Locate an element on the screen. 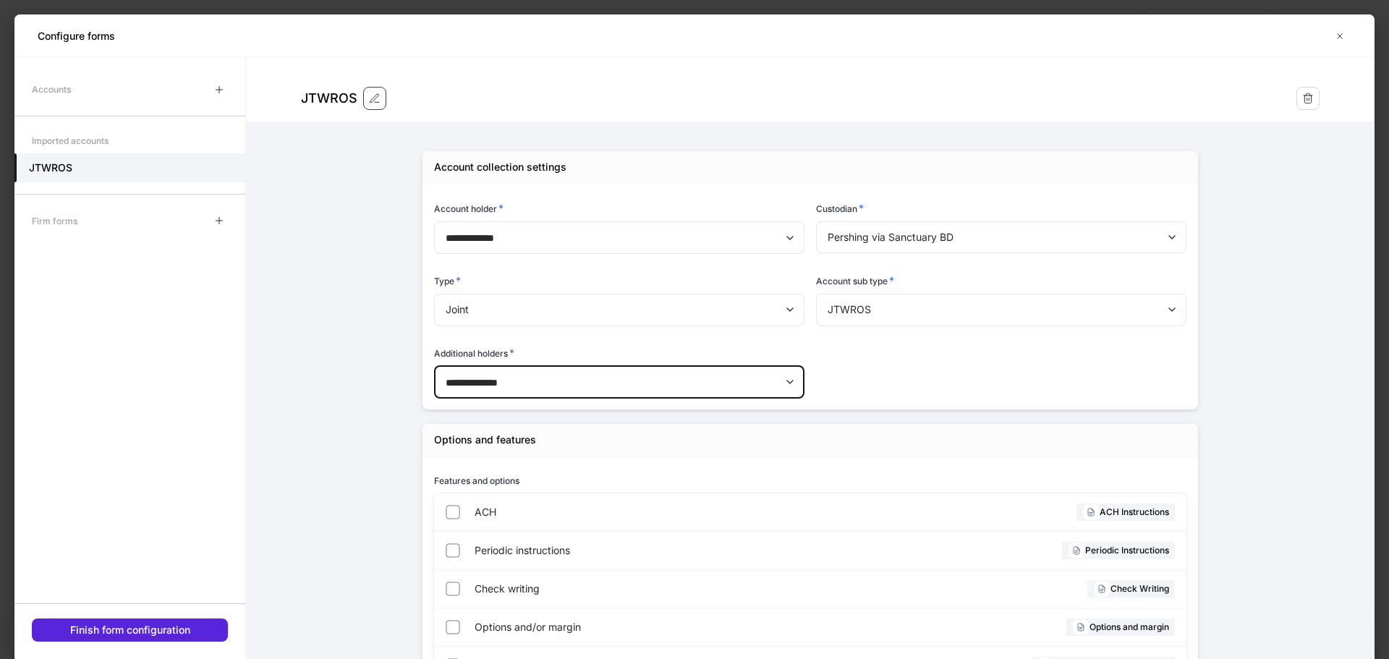  div: Firm forms is located at coordinates (54, 221).